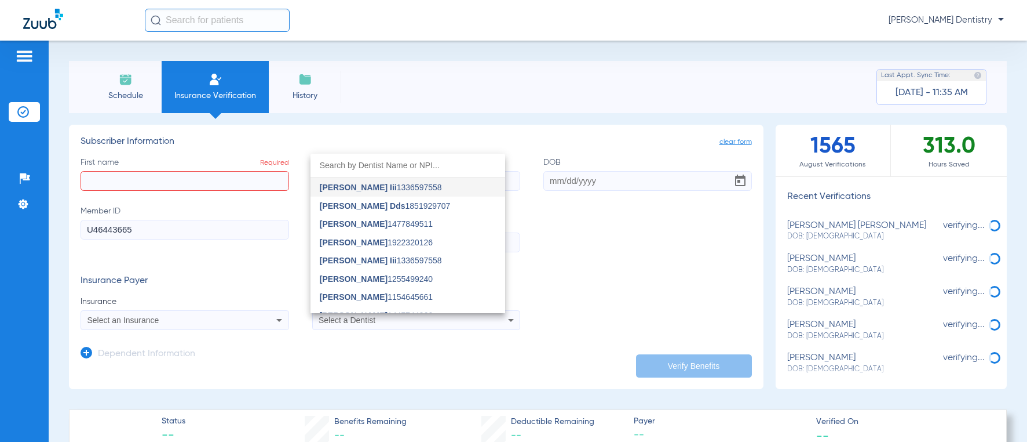 The height and width of the screenshot is (442, 1027). What do you see at coordinates (376, 279) in the screenshot?
I see `span: 1255499240` at bounding box center [376, 279].